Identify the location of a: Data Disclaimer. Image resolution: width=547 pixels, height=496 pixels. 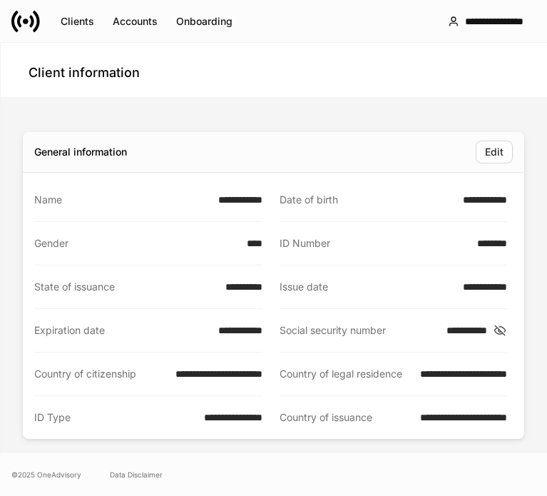
(136, 474).